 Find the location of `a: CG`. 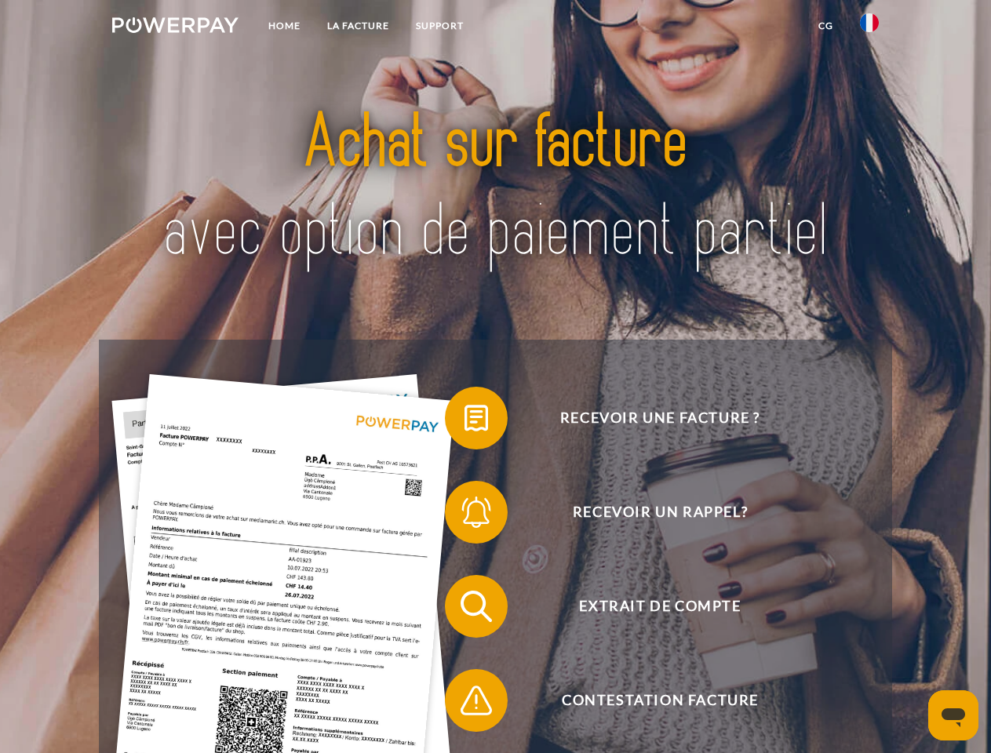

a: CG is located at coordinates (825, 26).